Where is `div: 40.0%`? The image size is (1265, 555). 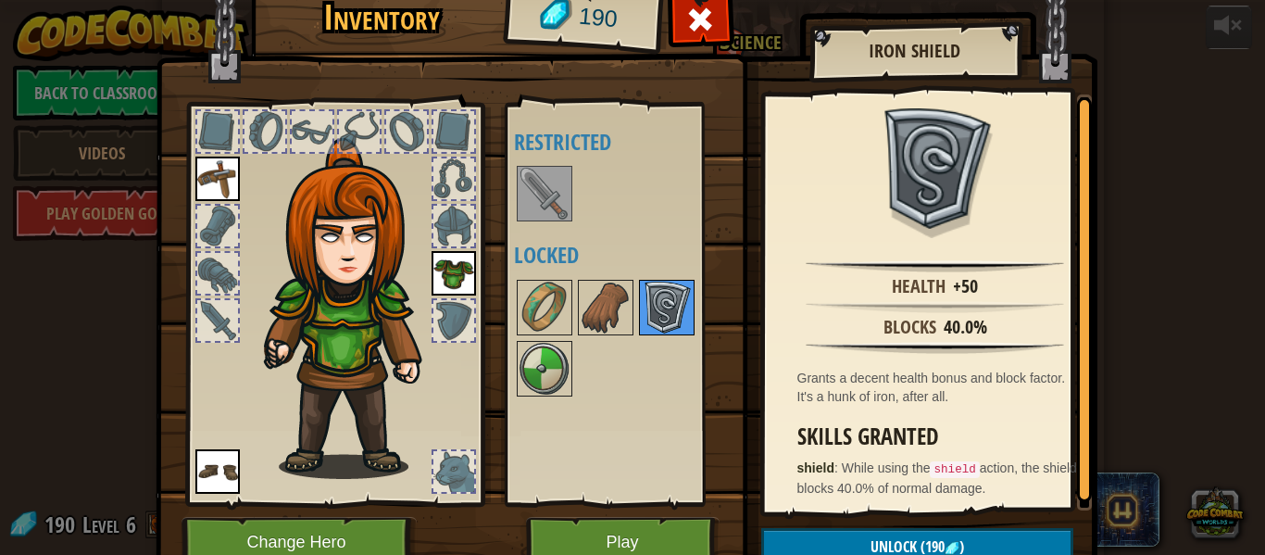
div: 40.0% is located at coordinates (965, 327).